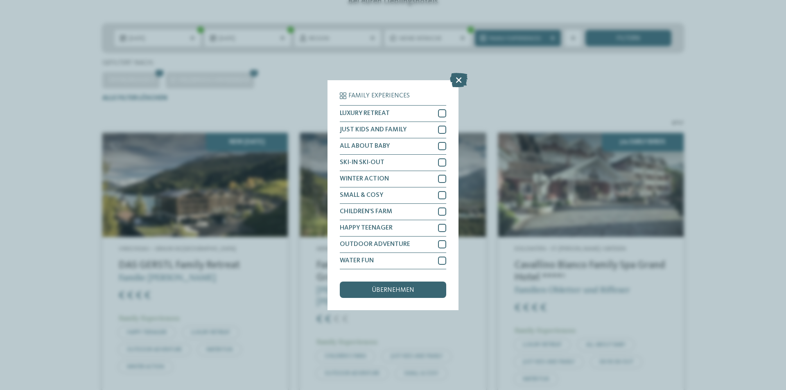 Image resolution: width=786 pixels, height=390 pixels. Describe the element at coordinates (356, 261) in the screenshot. I see `span: WATER FUN` at that location.